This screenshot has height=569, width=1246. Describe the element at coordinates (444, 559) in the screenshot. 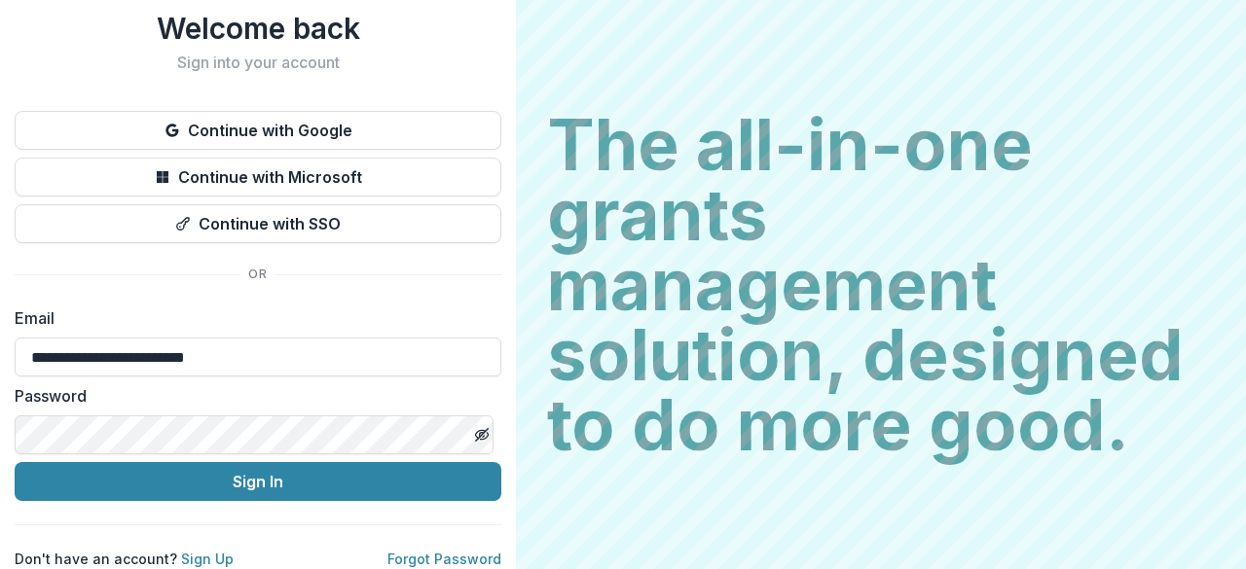

I see `a: Forgot Password` at that location.